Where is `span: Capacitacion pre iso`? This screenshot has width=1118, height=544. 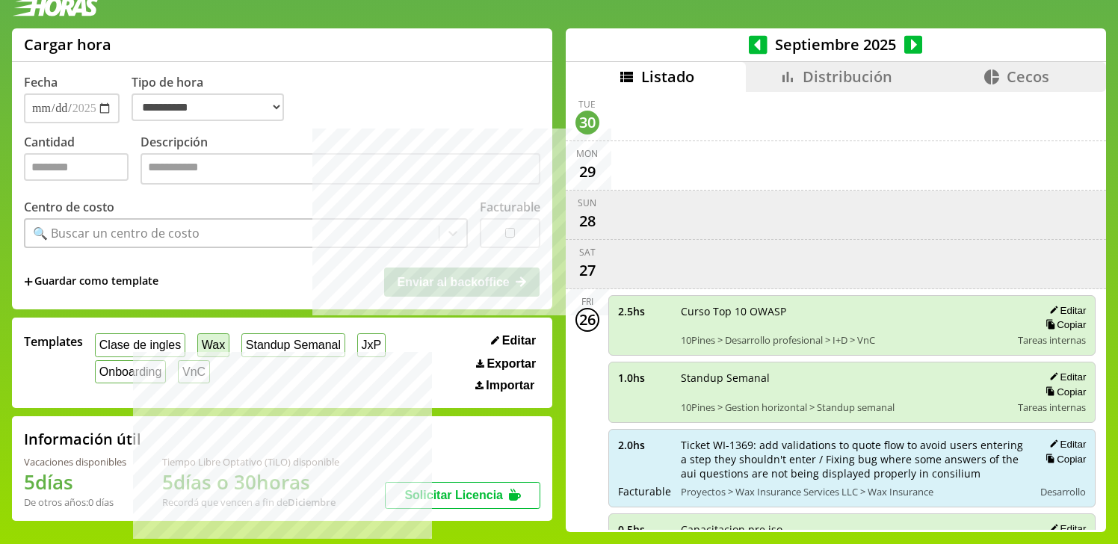
span: Capacitacion pre iso is located at coordinates (845, 529).